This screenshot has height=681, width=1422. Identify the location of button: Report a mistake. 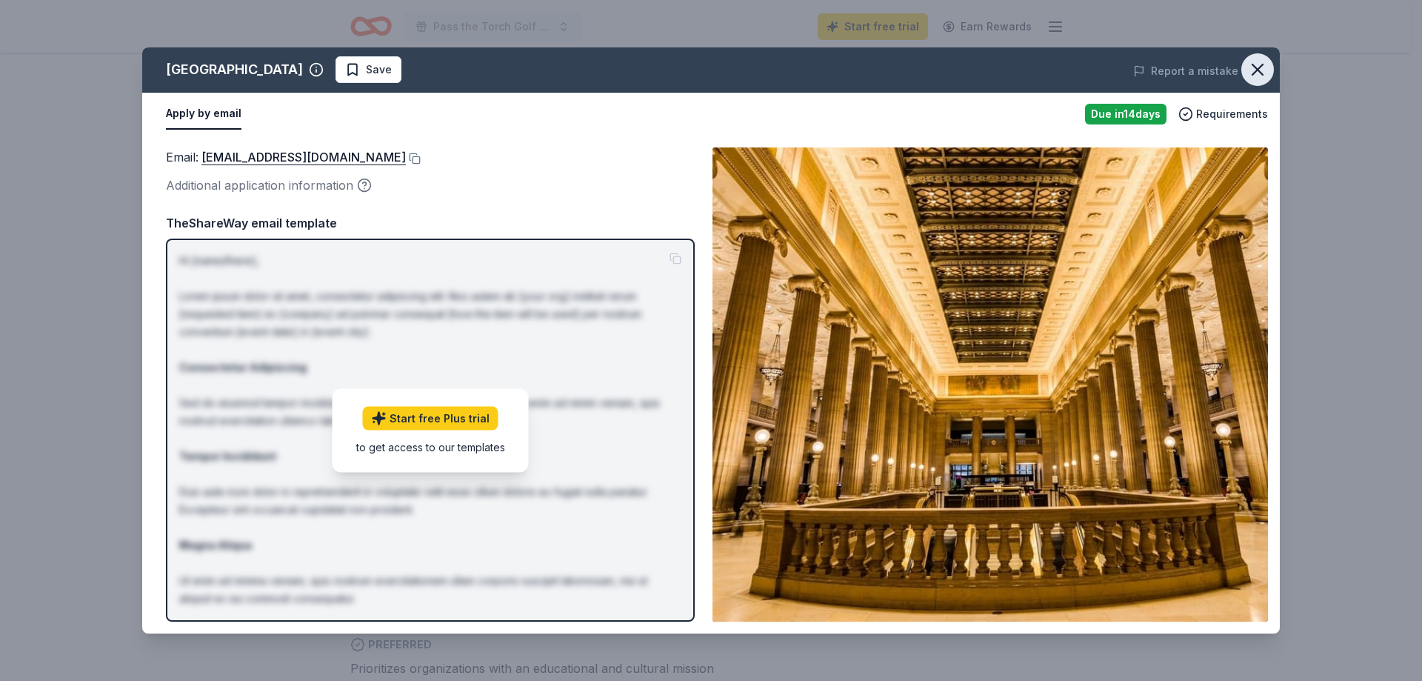
(1186, 71).